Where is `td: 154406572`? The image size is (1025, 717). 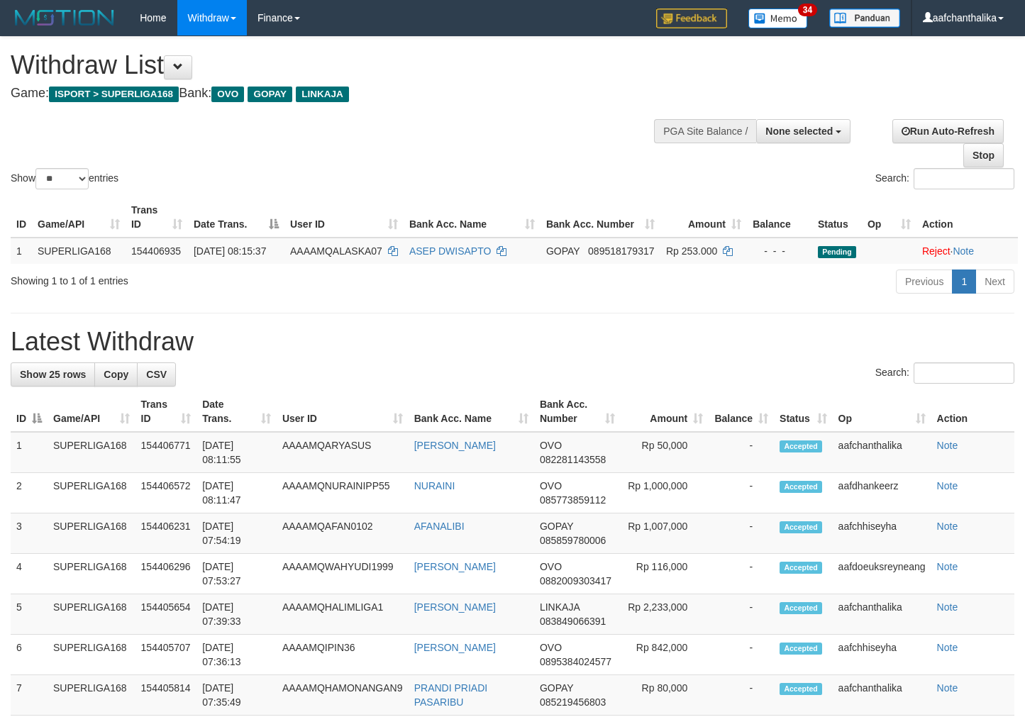 td: 154406572 is located at coordinates (166, 493).